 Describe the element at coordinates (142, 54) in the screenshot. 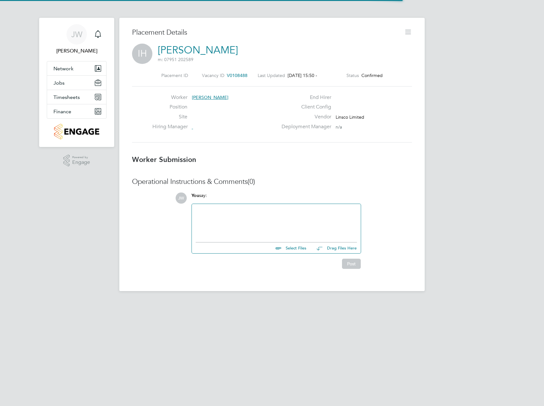

I see `span: IH` at that location.